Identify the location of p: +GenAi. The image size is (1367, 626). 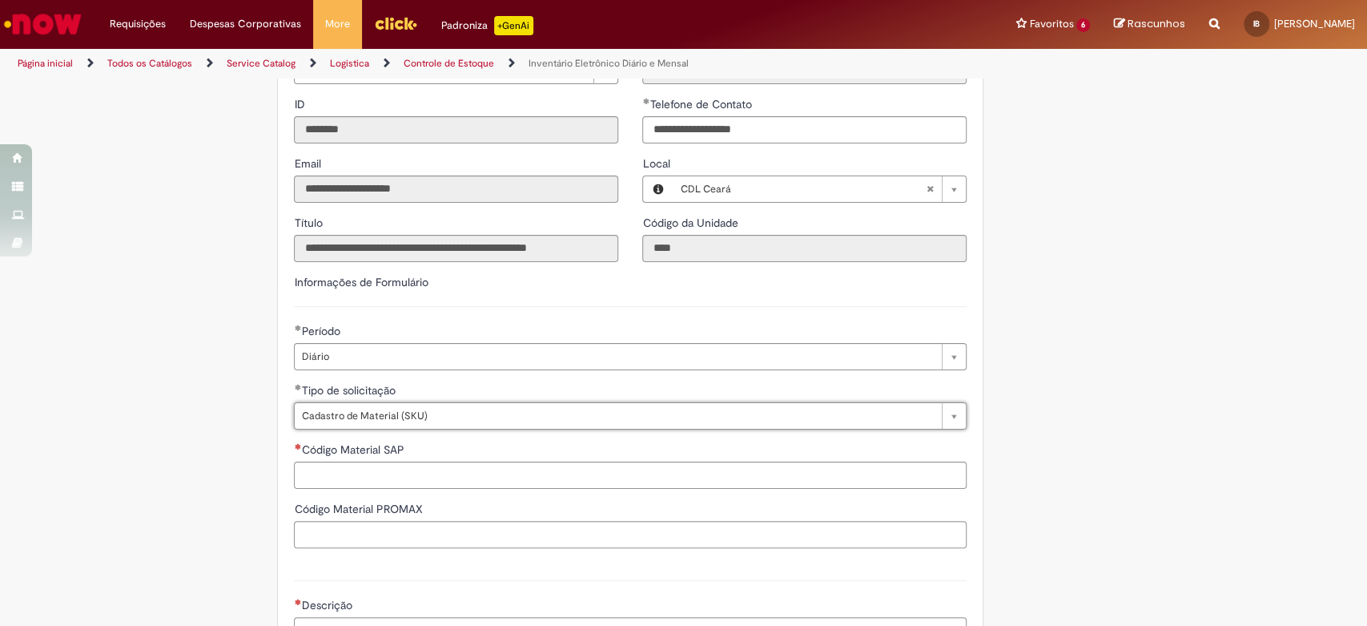
(513, 26).